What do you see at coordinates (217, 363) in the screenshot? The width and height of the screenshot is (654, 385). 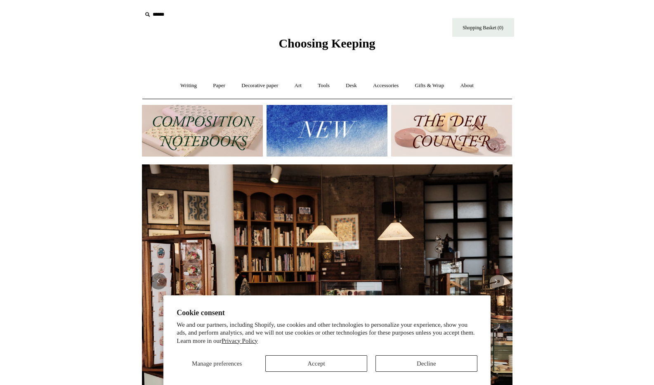 I see `button: Manage preferences` at bounding box center [217, 363].